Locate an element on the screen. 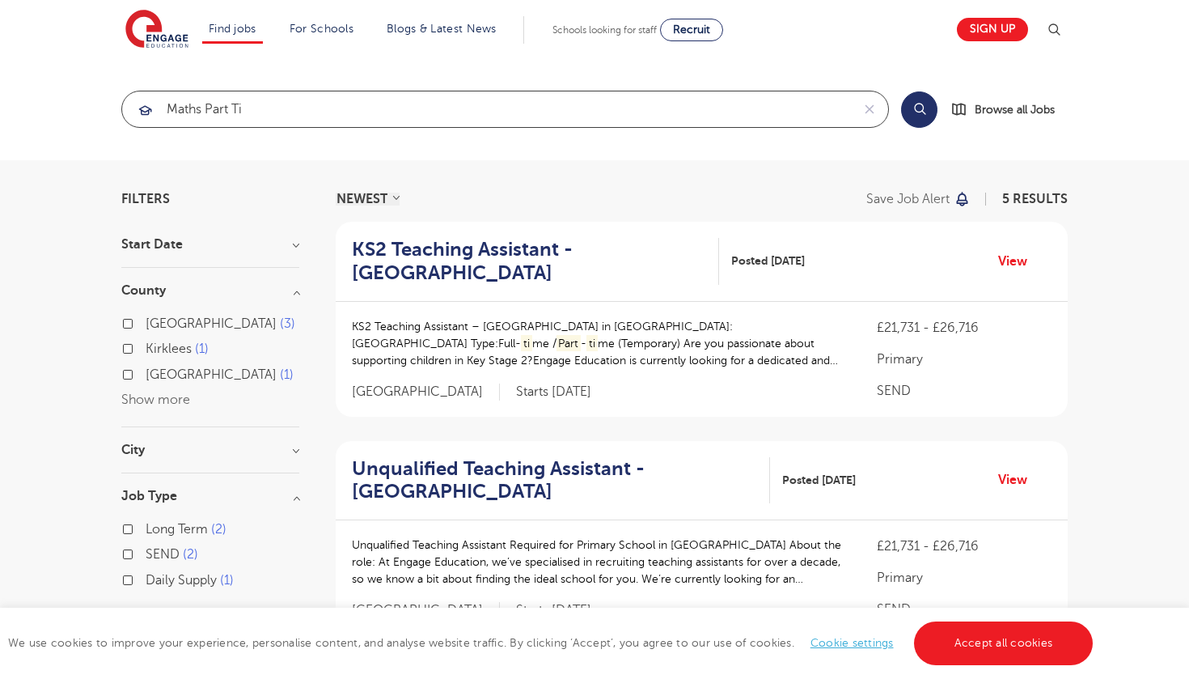 The width and height of the screenshot is (1189, 679). a: Sign up is located at coordinates (993, 29).